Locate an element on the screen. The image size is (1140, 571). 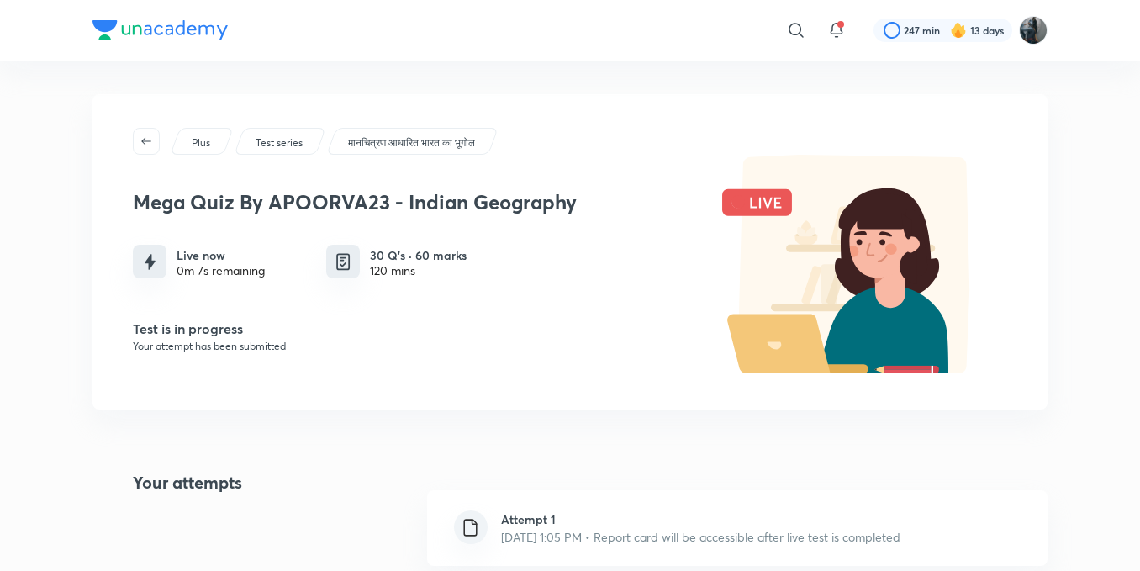
a: Company Logo is located at coordinates (160, 30).